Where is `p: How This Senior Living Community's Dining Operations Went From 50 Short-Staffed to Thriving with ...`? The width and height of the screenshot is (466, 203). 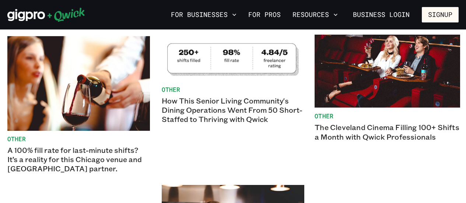
p: How This Senior Living Community's Dining Operations Went From 50 Short-Staffed to Thriving with ... is located at coordinates (233, 110).